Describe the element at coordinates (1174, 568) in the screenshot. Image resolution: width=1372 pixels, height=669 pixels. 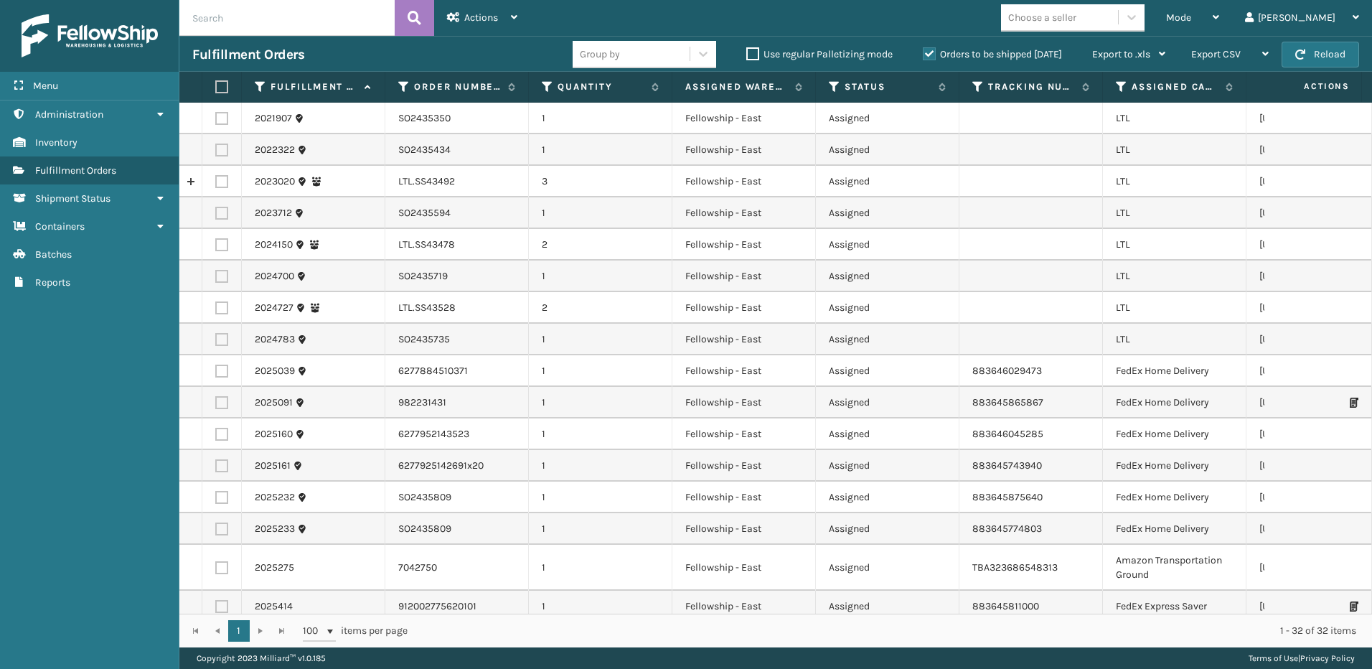
I see `td: Amazon Transportation Ground` at that location.